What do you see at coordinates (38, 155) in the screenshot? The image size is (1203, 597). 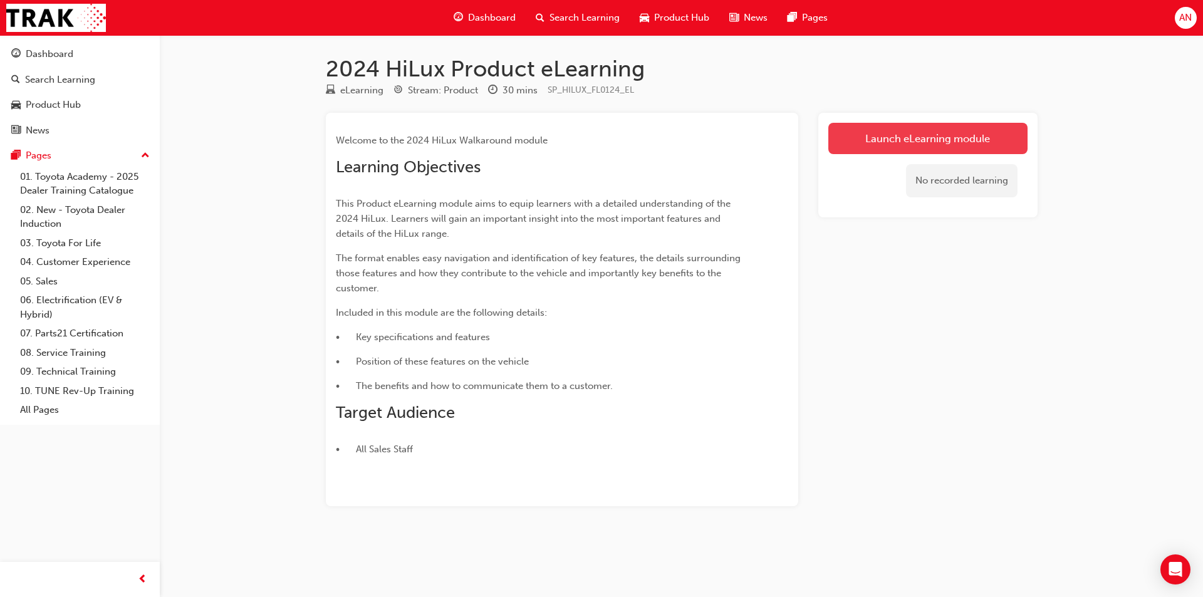 I see `div: Pages` at bounding box center [38, 155].